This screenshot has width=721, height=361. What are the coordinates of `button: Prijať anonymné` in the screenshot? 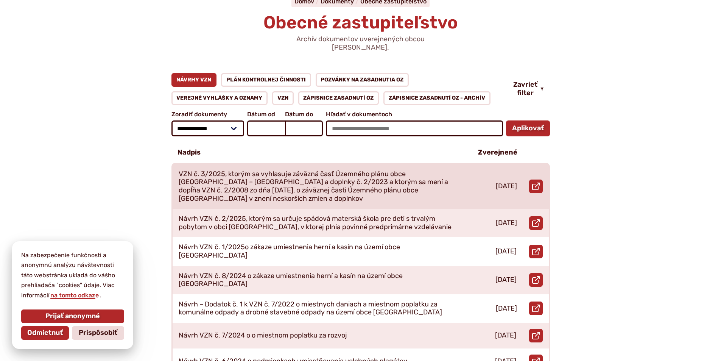 It's located at (73, 316).